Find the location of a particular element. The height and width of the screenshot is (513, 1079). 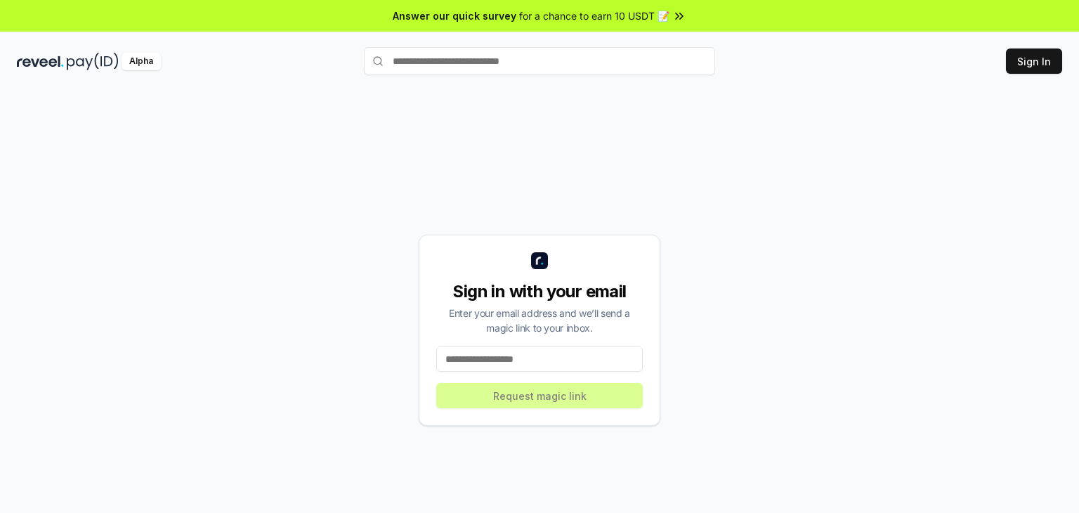

img: pay_id is located at coordinates (93, 61).